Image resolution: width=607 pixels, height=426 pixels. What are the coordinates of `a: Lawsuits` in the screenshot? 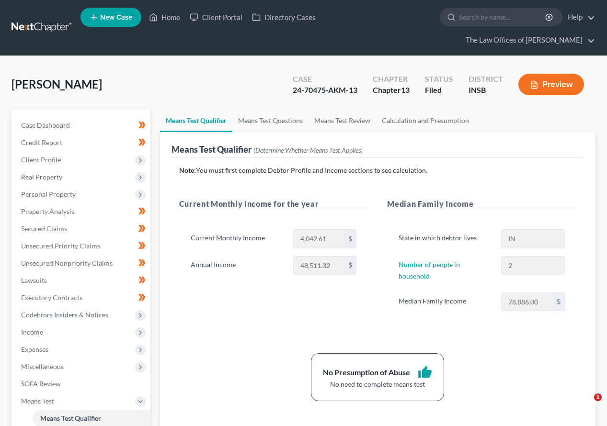 It's located at (82, 281).